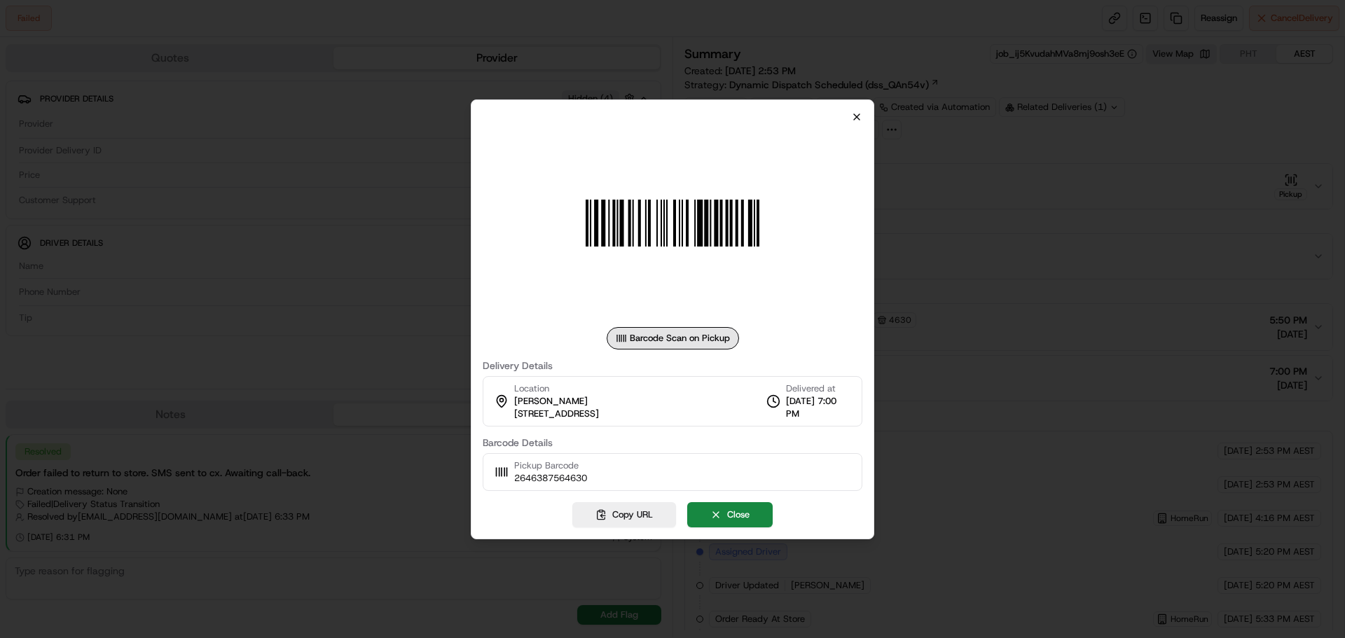 The image size is (1345, 638). Describe the element at coordinates (172, 210) in the screenshot. I see `a: 💻API Documentation` at that location.